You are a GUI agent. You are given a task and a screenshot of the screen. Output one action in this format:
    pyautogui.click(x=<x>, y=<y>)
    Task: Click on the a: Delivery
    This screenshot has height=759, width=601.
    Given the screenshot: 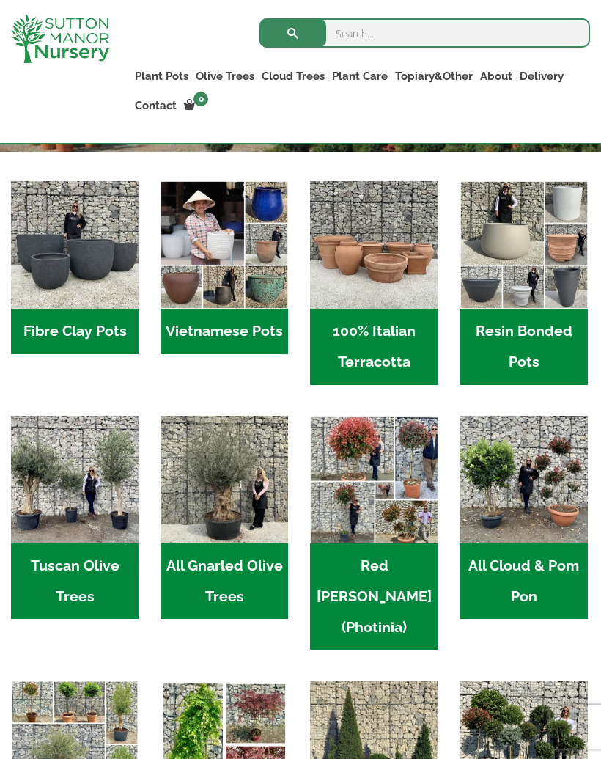 What is the action you would take?
    pyautogui.click(x=542, y=76)
    